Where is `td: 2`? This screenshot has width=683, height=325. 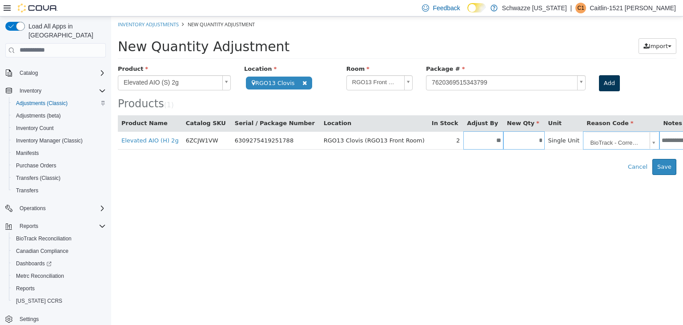 td: 2 is located at coordinates (334, 124).